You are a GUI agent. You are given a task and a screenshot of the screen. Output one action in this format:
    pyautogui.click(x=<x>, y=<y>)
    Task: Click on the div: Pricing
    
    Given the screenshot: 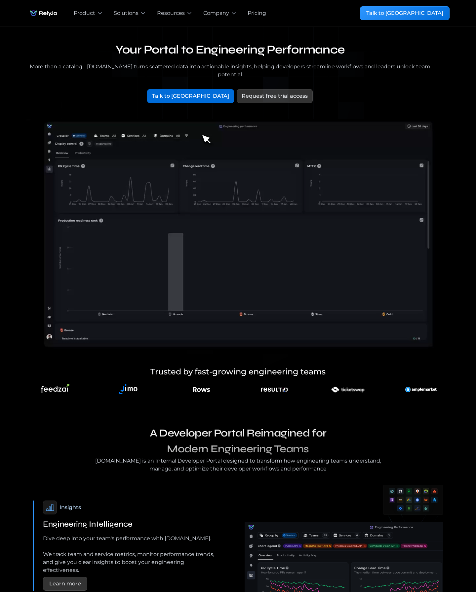 What is the action you would take?
    pyautogui.click(x=257, y=13)
    